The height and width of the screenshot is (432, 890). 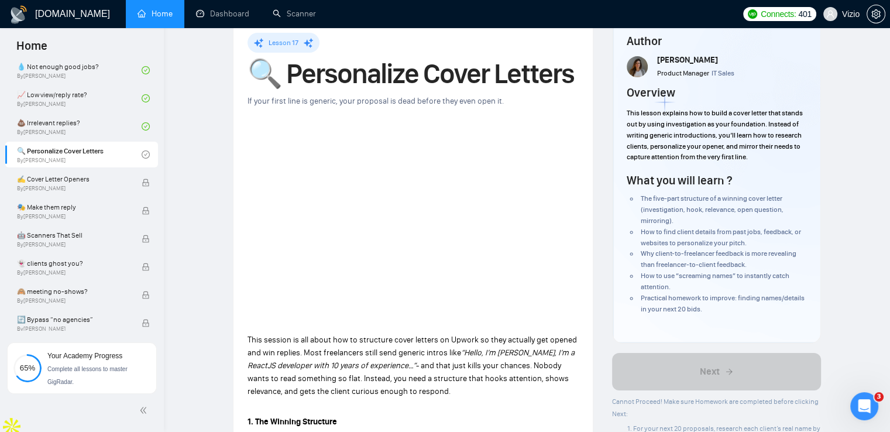 What do you see at coordinates (830, 14) in the screenshot?
I see `span: user` at bounding box center [830, 14].